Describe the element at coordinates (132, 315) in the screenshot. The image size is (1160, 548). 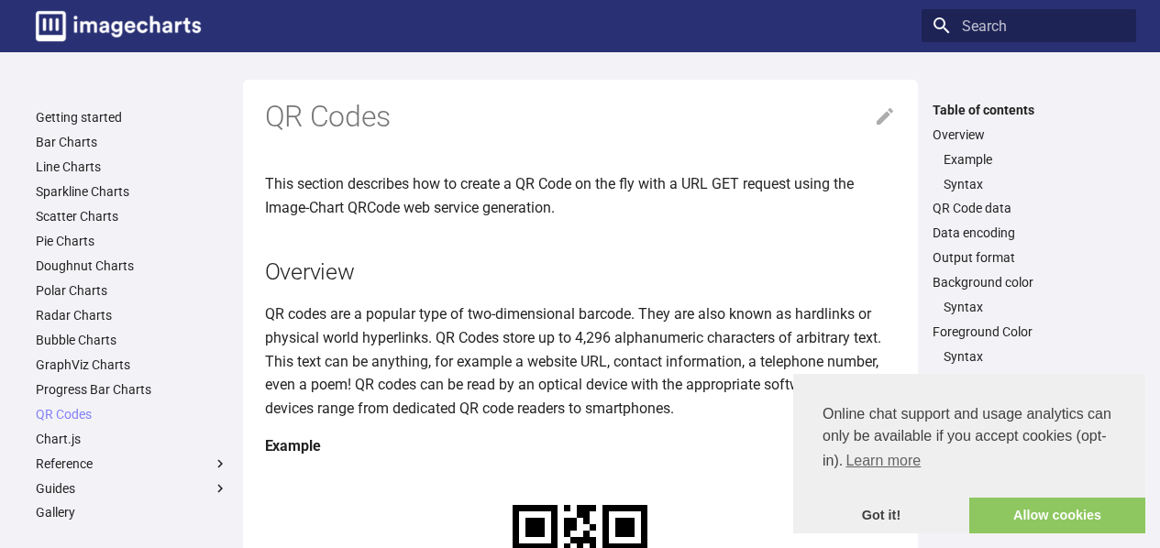
I see `a: Radar Charts` at that location.